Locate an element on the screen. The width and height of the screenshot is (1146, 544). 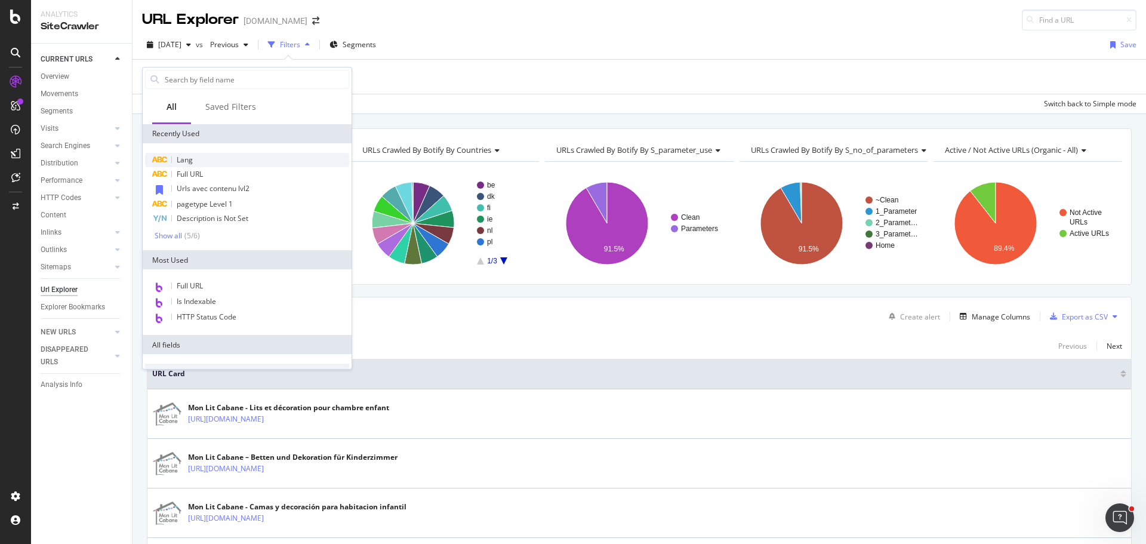
div: Filters is located at coordinates (290, 44).